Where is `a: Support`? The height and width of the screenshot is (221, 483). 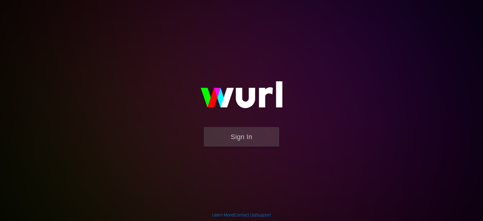
a: Support is located at coordinates (263, 215).